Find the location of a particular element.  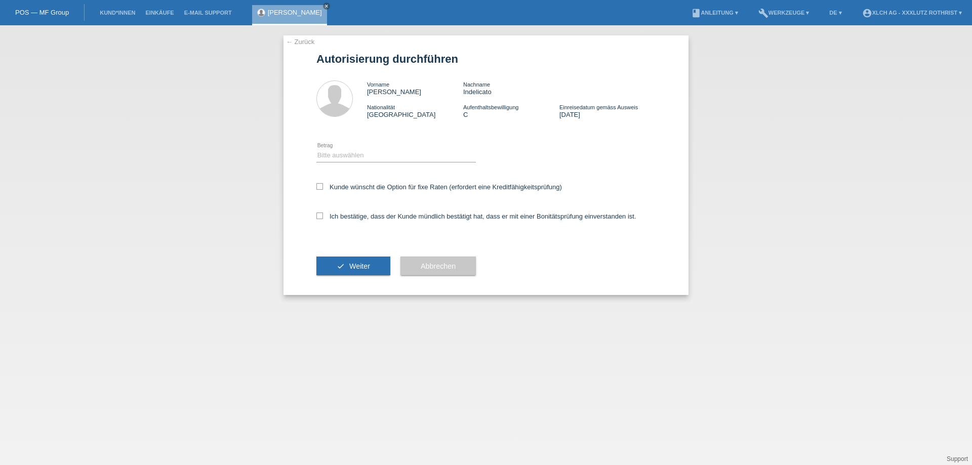

a: bookAnleitung ▾ is located at coordinates (714, 13).